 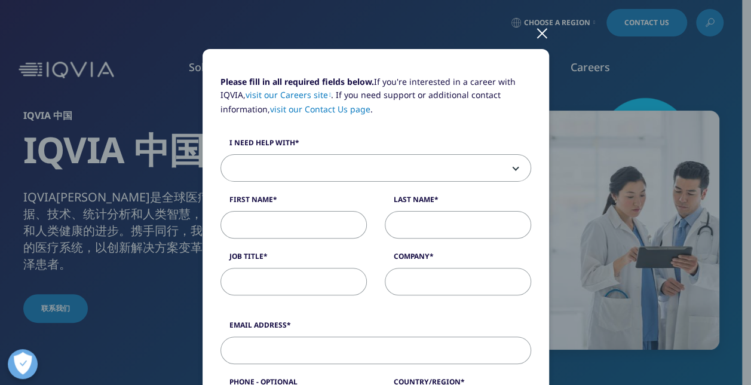 What do you see at coordinates (23, 364) in the screenshot?
I see `button: Open Preferences` at bounding box center [23, 364].